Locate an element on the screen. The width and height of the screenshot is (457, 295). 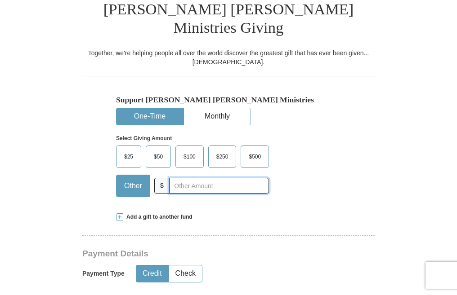
span: $500 is located at coordinates (254, 157).